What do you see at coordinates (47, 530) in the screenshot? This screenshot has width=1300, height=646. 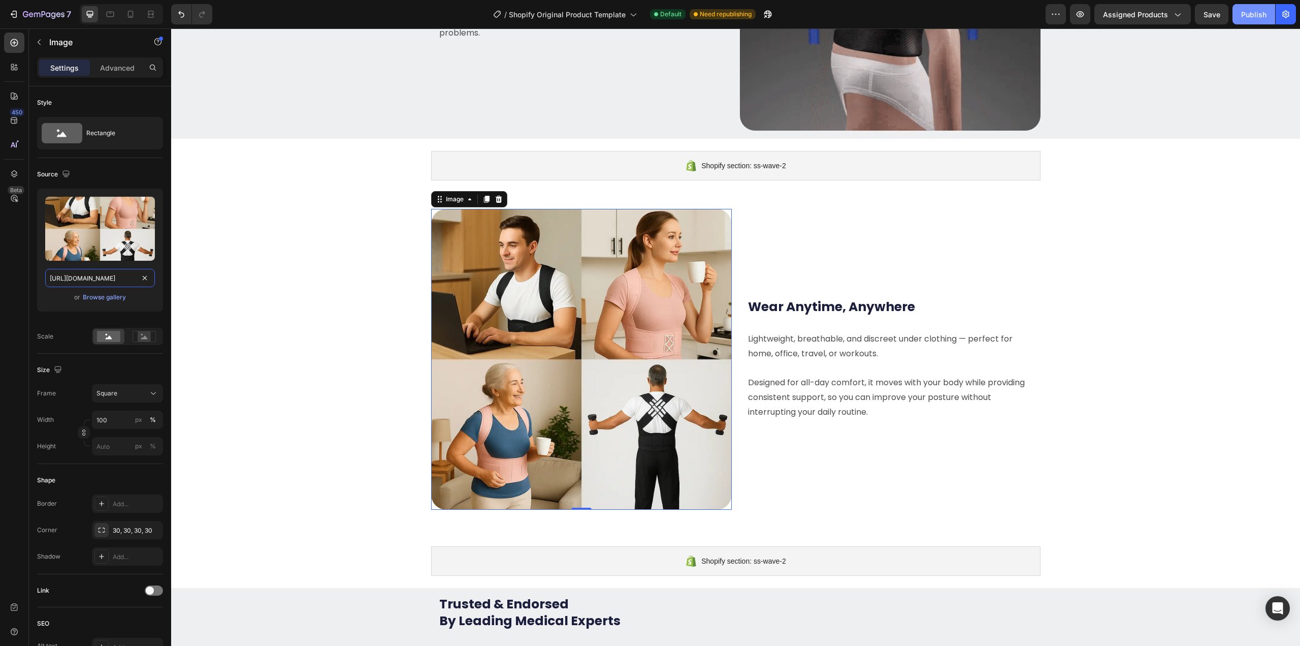 I see `div: Corner` at bounding box center [47, 530].